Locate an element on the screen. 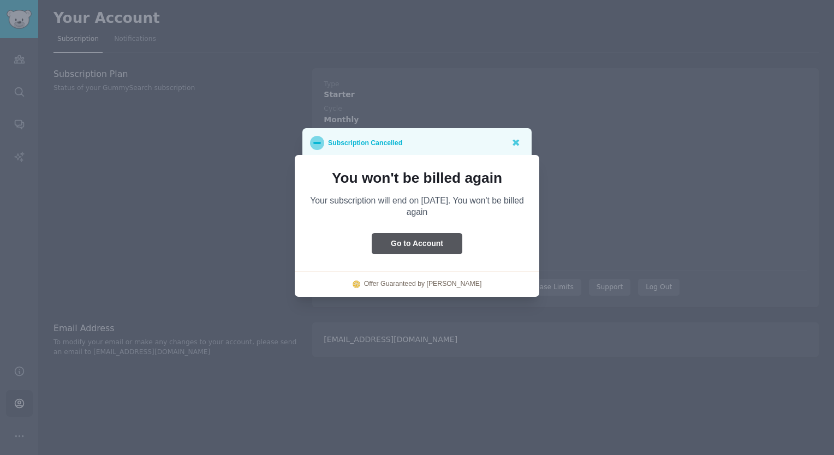 The image size is (834, 455). p: Subscription Cancelled is located at coordinates (365, 143).